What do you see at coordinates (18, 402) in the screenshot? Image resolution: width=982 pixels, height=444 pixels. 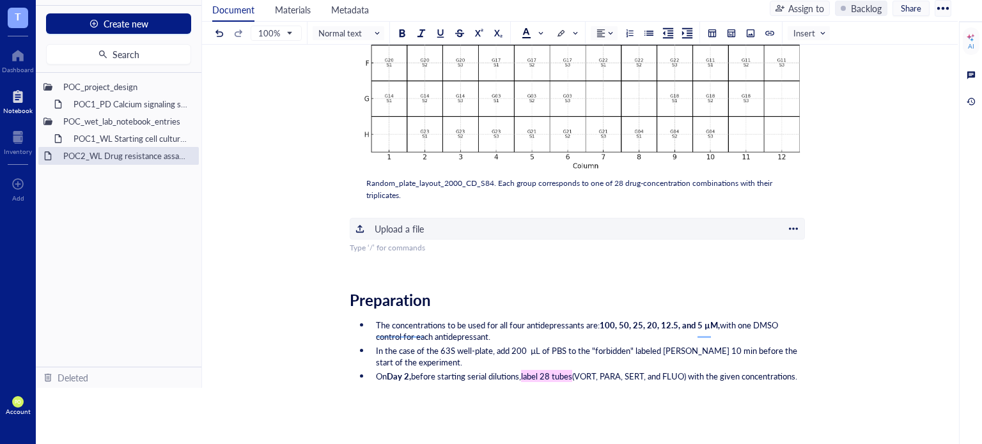 I see `span: PO` at bounding box center [18, 402].